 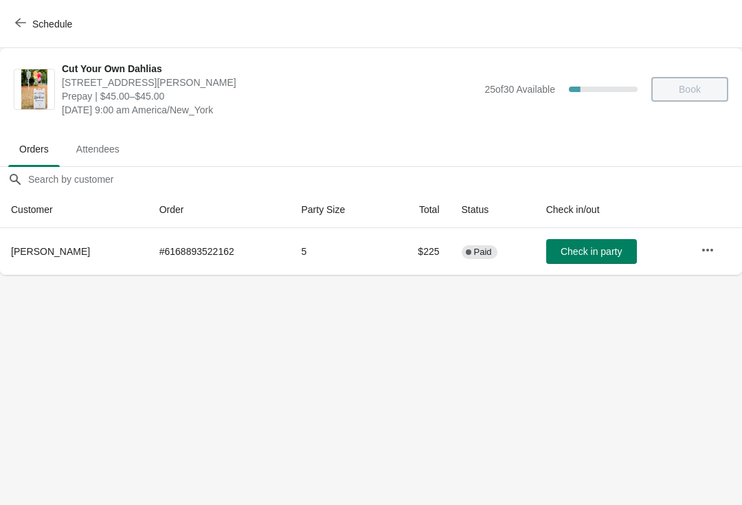 What do you see at coordinates (592, 252) in the screenshot?
I see `button: Check in party` at bounding box center [592, 252].